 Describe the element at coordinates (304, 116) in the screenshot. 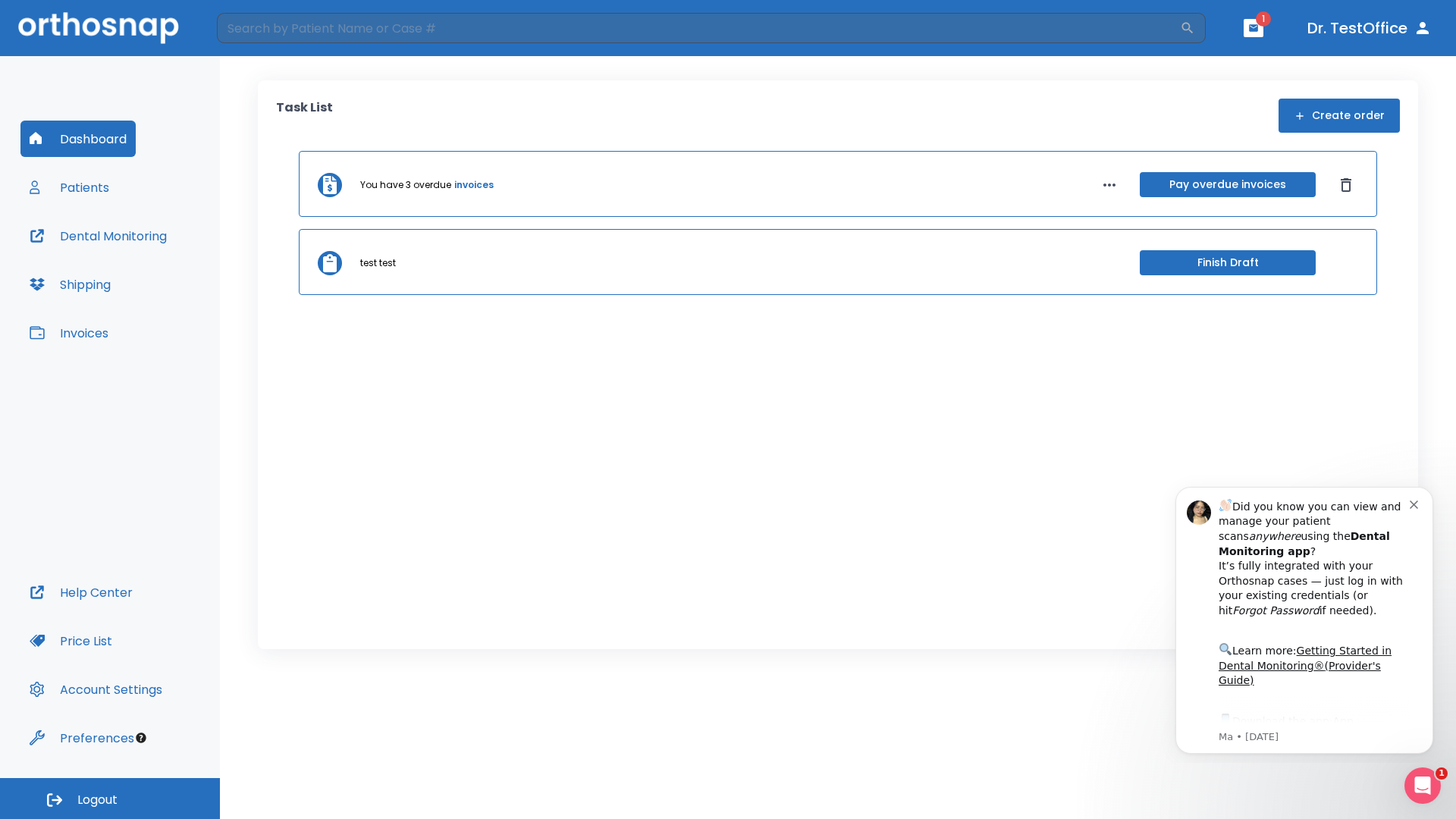

I see `p: Task List` at that location.